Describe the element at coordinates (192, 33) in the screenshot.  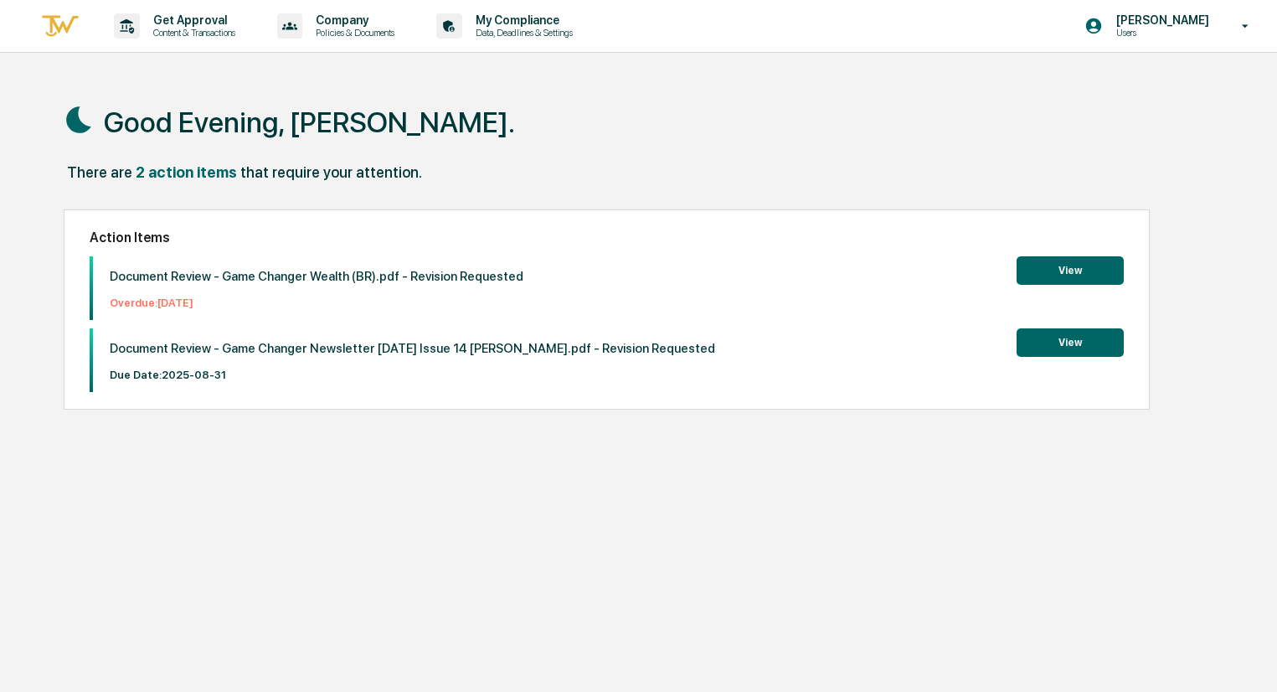
I see `p: Content & Transactions` at that location.